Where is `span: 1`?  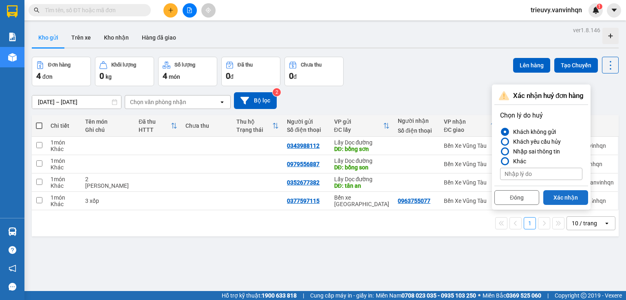
span: 1 is located at coordinates (599, 7).